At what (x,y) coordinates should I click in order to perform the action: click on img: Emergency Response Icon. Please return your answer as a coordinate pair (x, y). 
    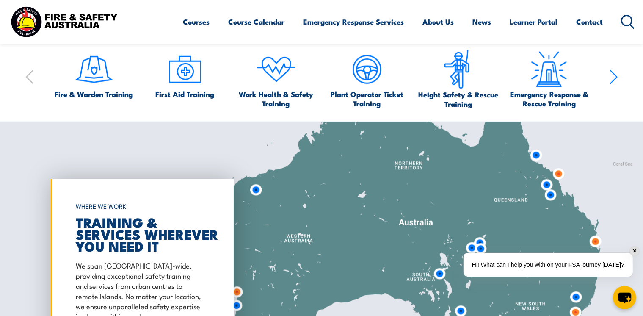
    Looking at the image, I should click on (549, 69).